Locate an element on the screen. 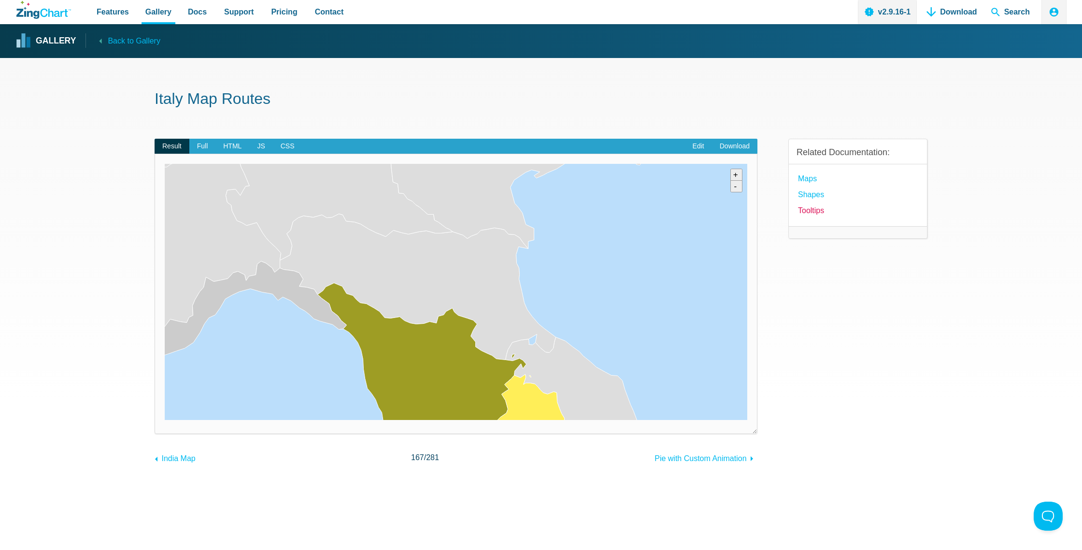 The width and height of the screenshot is (1082, 550). span: Pricing is located at coordinates (284, 12).